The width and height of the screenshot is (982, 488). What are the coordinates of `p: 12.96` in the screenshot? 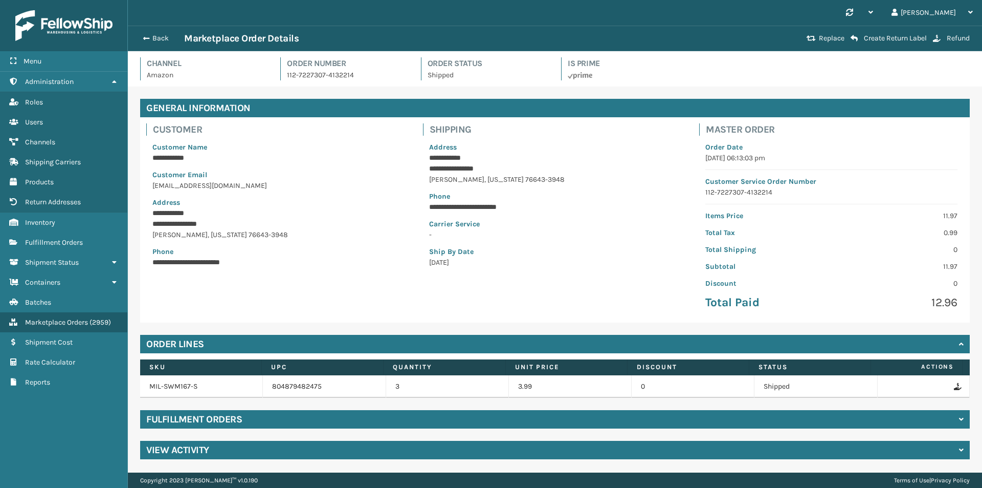 It's located at (898, 302).